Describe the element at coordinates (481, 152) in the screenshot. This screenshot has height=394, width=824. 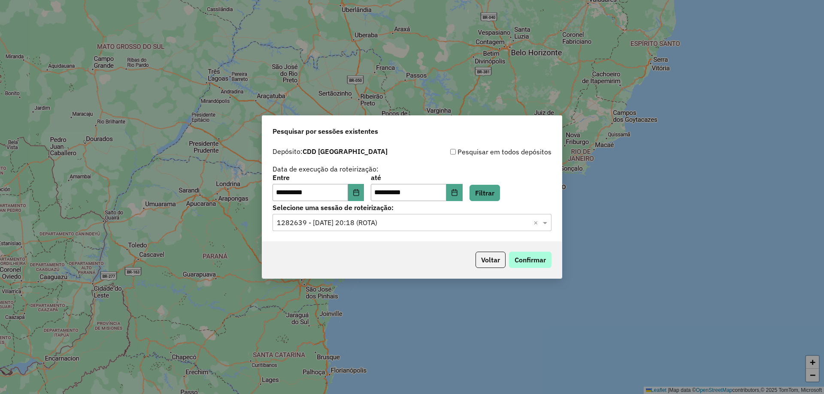
I see `div: Pesquisar em todos depósitos` at that location.